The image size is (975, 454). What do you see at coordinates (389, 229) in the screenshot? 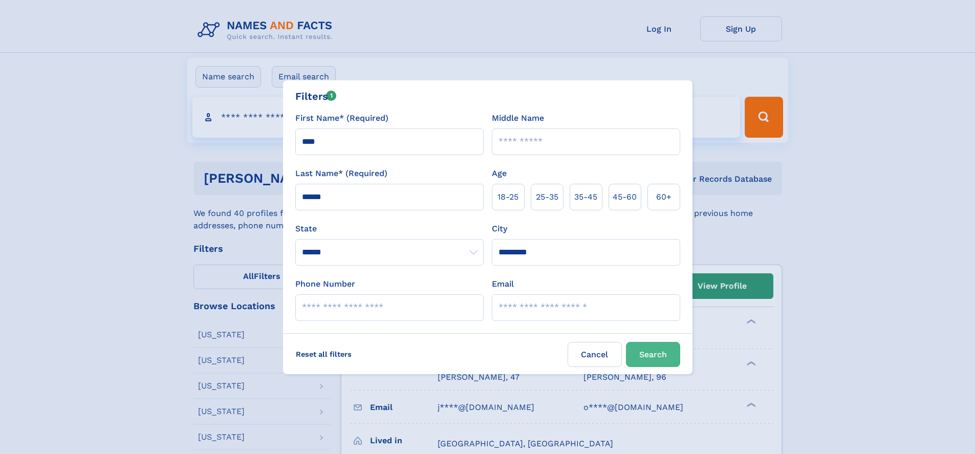
I see `label: State` at bounding box center [389, 229].